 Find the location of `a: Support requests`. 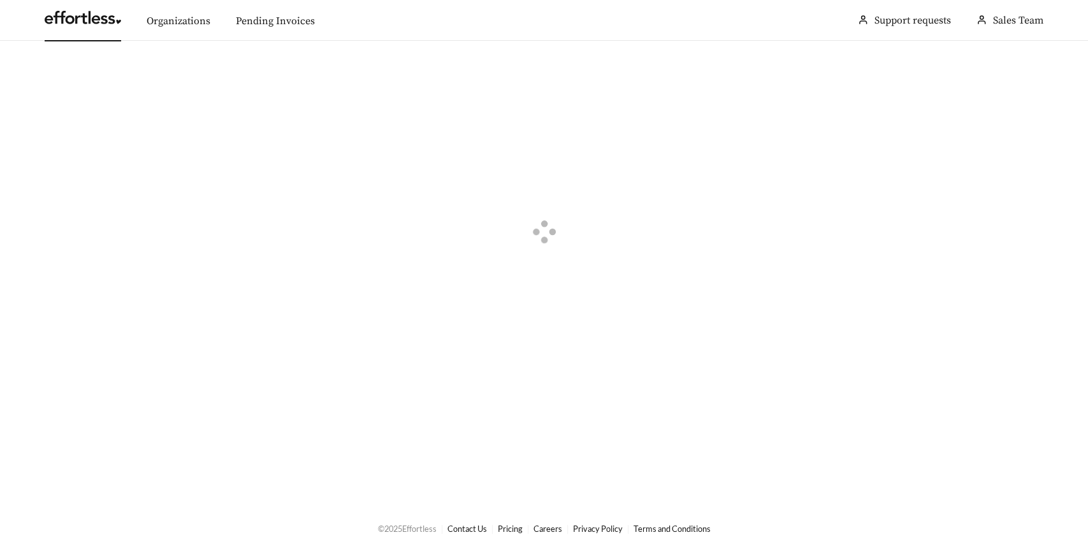

a: Support requests is located at coordinates (913, 20).